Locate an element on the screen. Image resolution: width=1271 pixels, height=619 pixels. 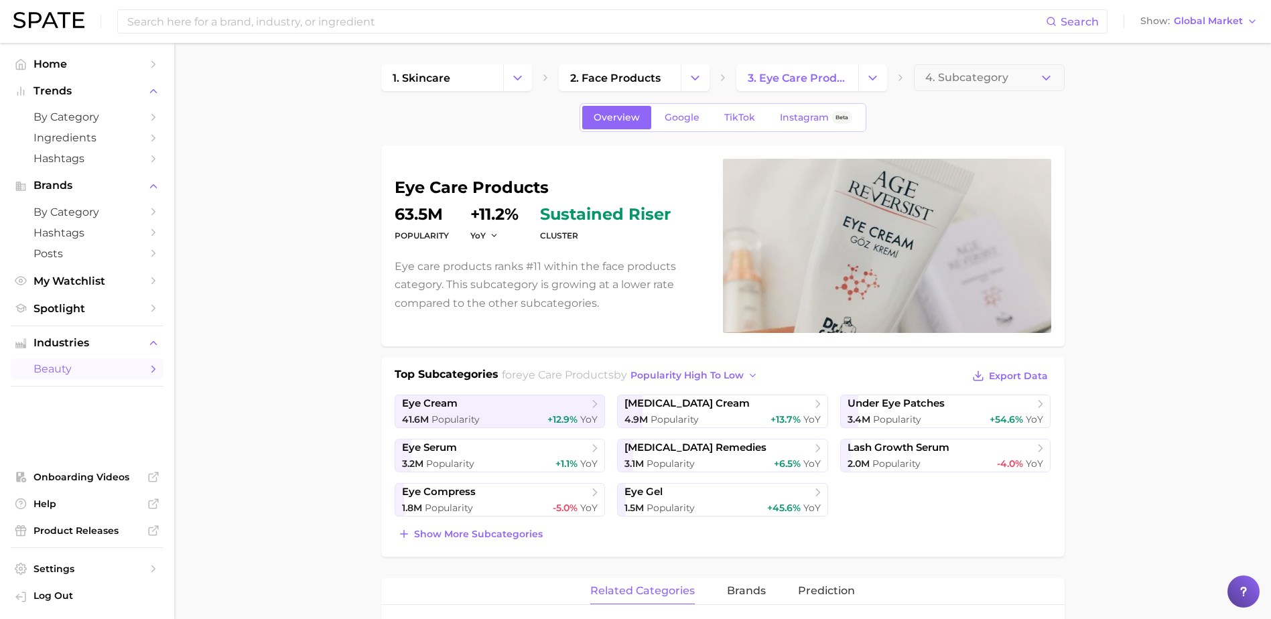
a: beauty is located at coordinates (87, 368).